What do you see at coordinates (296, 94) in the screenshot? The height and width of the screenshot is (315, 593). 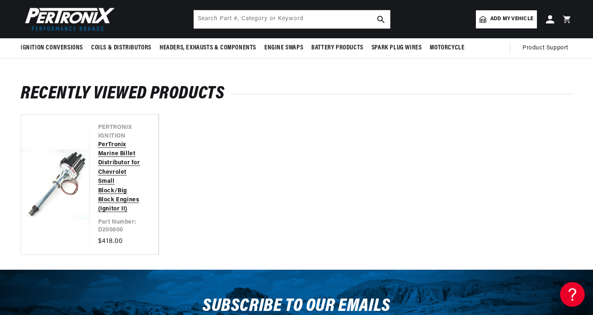 I see `h2: RECENTLY VIEWED PRODUCTS` at bounding box center [296, 94].